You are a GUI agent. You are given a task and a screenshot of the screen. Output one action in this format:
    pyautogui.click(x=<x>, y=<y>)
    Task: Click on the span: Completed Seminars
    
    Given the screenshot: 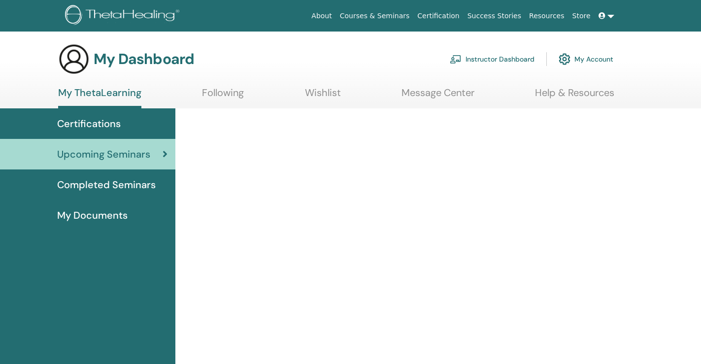 What is the action you would take?
    pyautogui.click(x=106, y=185)
    